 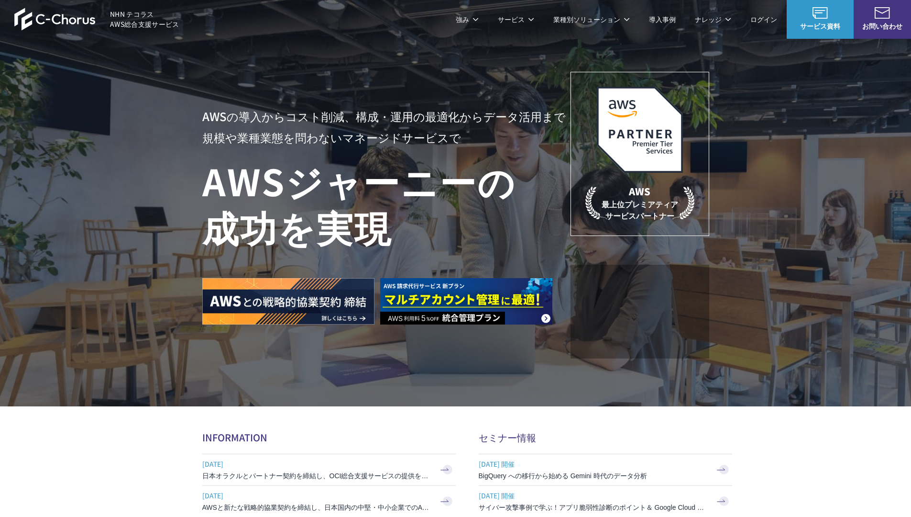 I want to click on a: AWS総合支援サービス C-Chorus NHN テコラスAWS総合支援サービス, so click(x=97, y=19).